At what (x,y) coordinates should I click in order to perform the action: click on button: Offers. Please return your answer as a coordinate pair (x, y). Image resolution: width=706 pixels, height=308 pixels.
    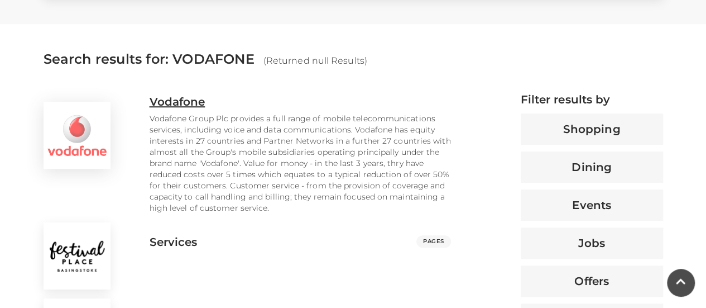
    Looking at the image, I should click on (592, 281).